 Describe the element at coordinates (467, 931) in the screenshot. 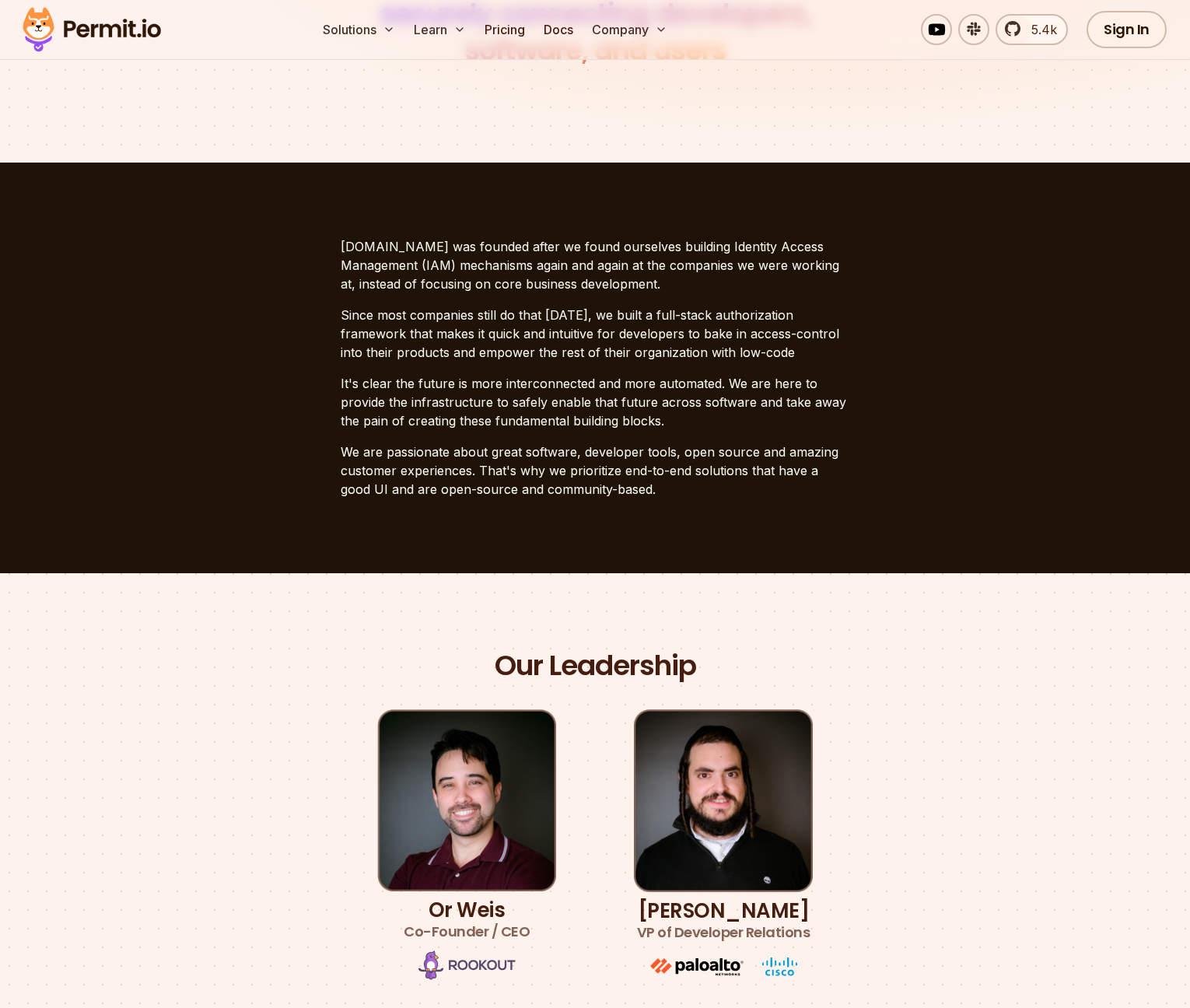

I see `span: Co-Founder / CEO` at that location.